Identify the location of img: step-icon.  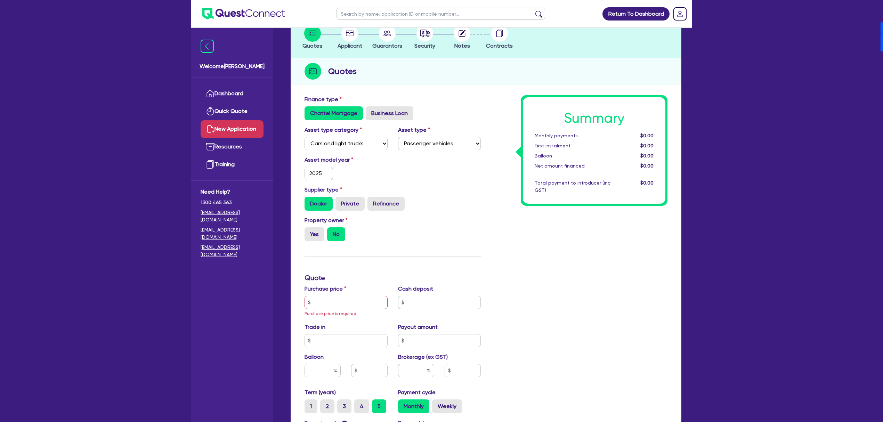
(313, 71).